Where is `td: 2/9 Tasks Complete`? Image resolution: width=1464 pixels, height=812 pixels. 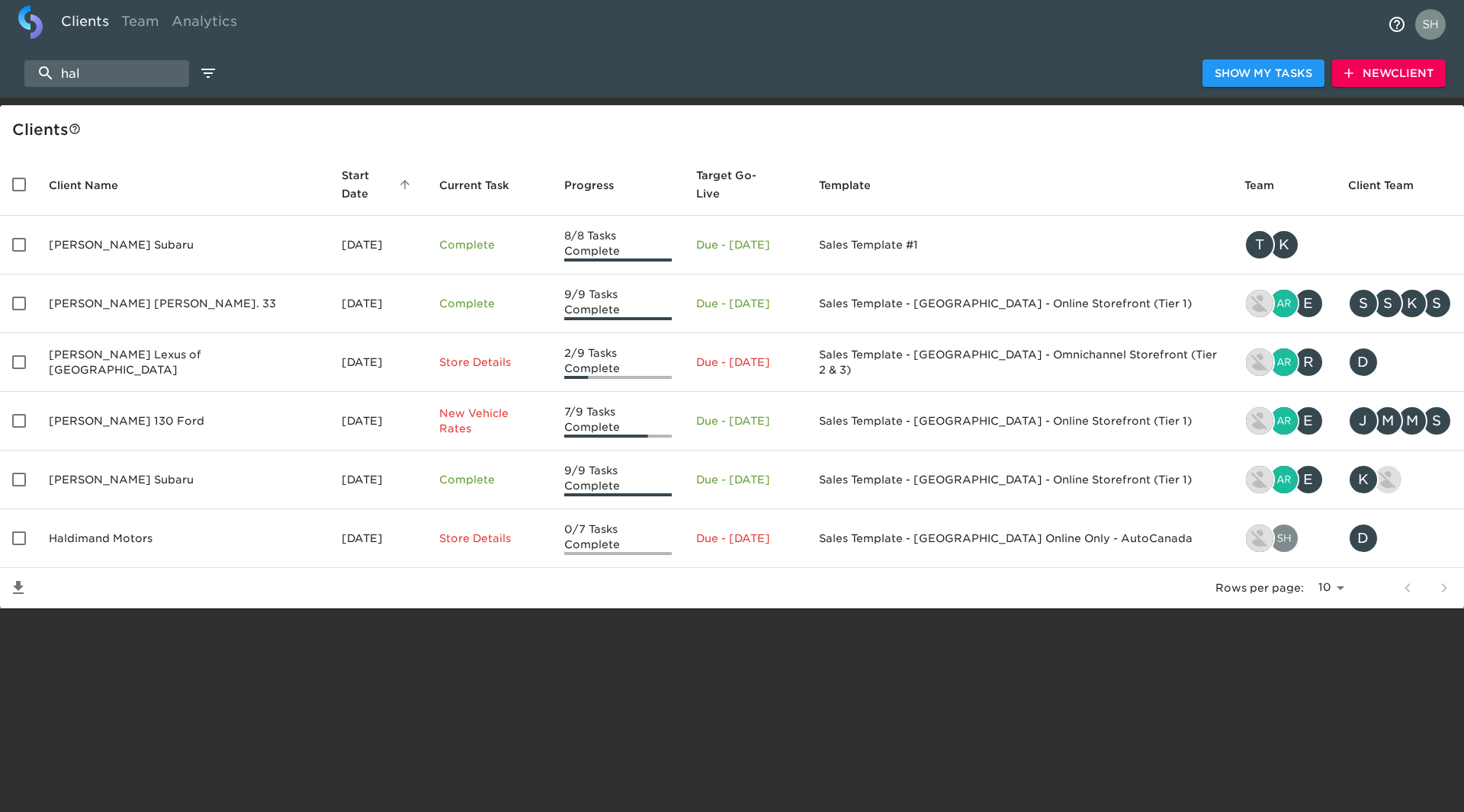 td: 2/9 Tasks Complete is located at coordinates (618, 362).